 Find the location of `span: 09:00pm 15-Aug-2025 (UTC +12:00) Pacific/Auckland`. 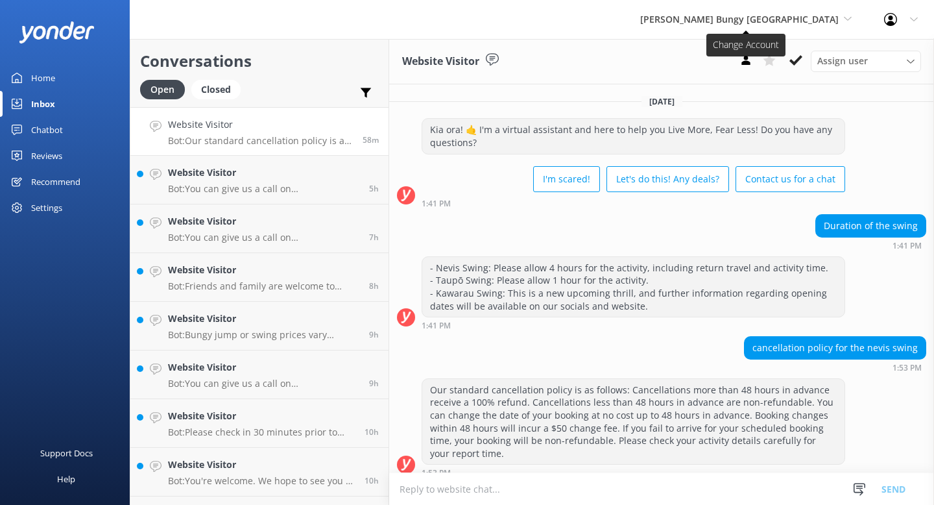

span: 09:00pm 15-Aug-2025 (UTC +12:00) Pacific/Auckland is located at coordinates (374, 334).